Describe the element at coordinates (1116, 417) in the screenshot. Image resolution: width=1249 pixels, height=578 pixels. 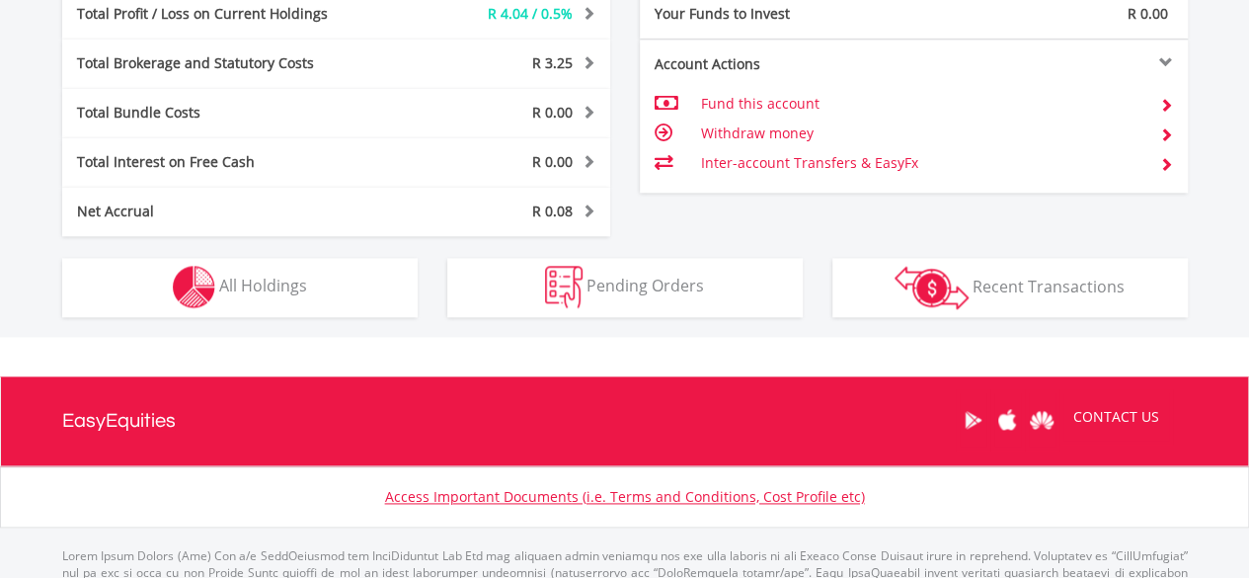
I see `a: CONTACT US` at that location.